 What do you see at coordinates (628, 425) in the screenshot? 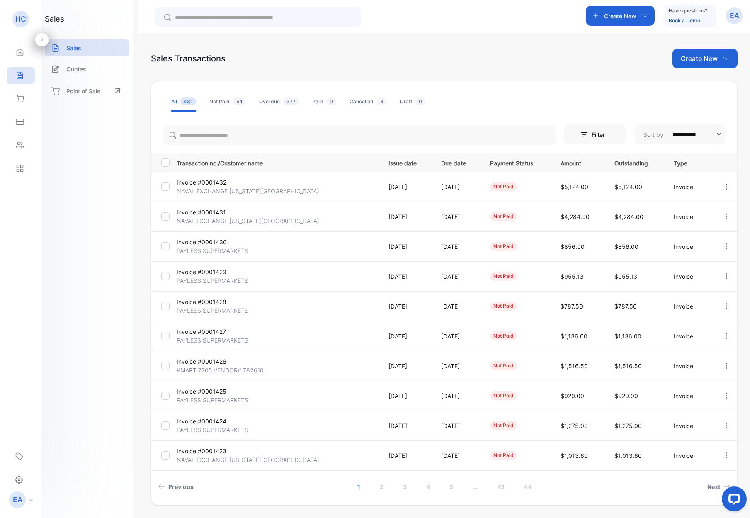
I see `span: $1,275.00` at bounding box center [628, 425].